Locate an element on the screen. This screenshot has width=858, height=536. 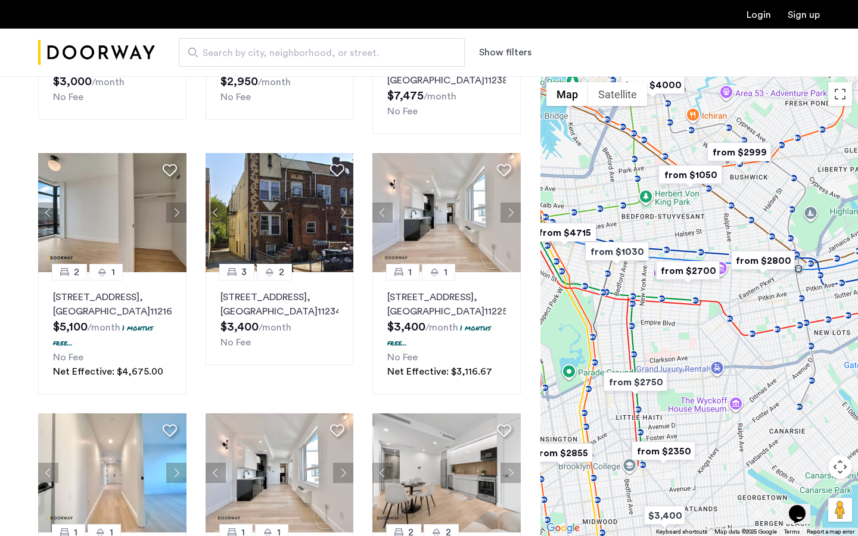
button: Drag Pegman onto the map to open Street View is located at coordinates (840, 510).